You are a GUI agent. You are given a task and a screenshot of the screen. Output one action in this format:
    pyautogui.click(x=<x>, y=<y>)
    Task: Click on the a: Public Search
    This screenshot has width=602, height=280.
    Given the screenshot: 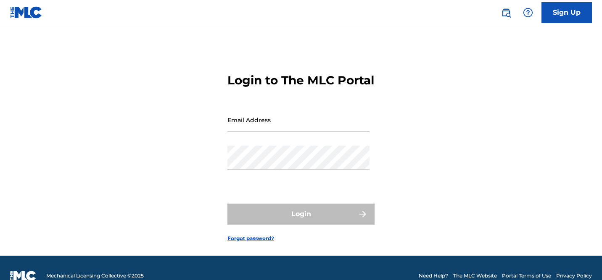 What is the action you would take?
    pyautogui.click(x=506, y=13)
    